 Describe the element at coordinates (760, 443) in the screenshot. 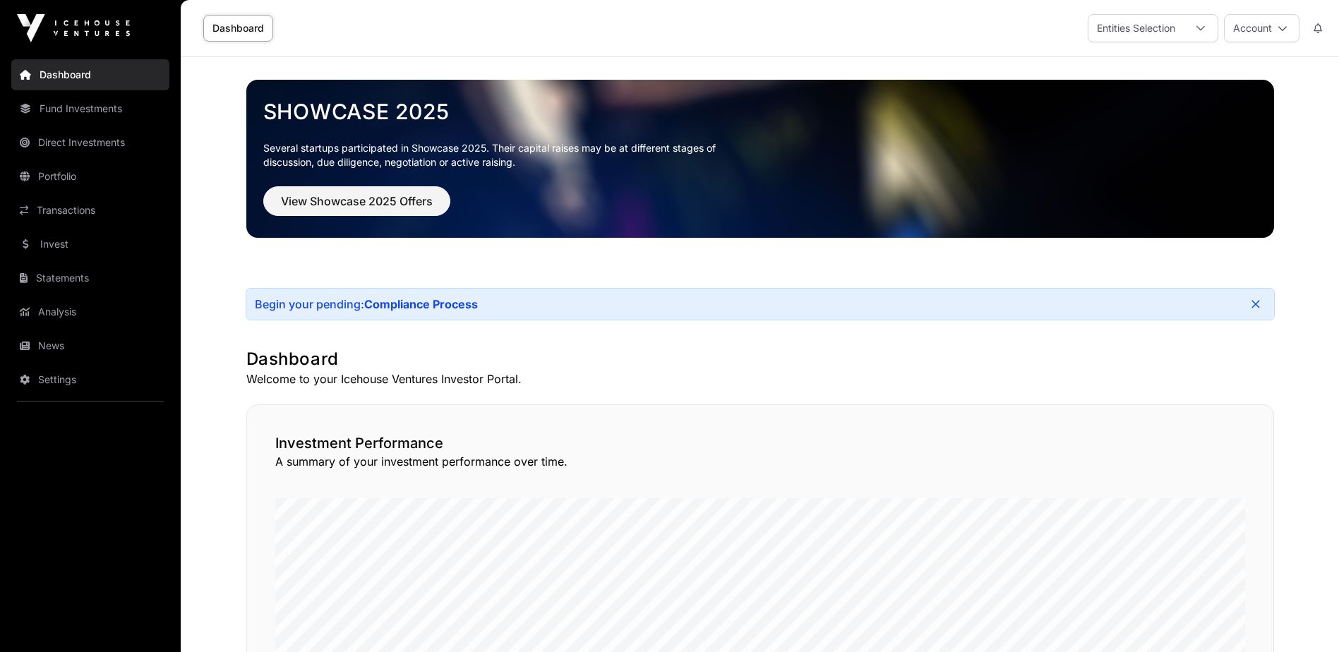

I see `h2: Investment Performance` at that location.